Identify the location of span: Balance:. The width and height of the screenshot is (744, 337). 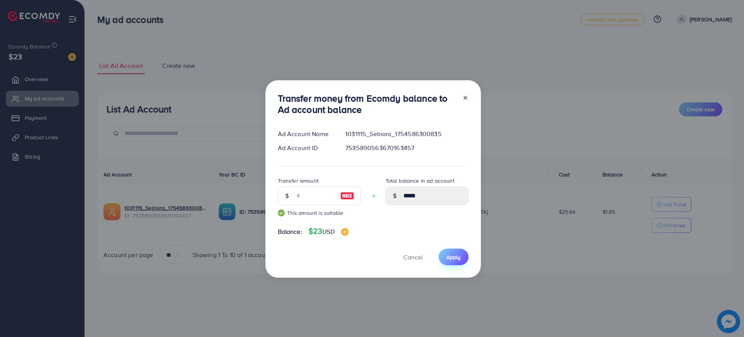
(290, 231).